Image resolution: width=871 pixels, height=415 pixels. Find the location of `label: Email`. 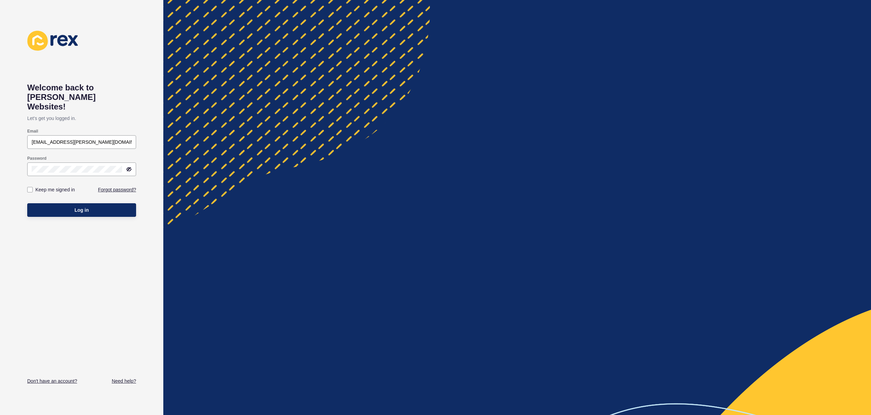

label: Email is located at coordinates (33, 131).